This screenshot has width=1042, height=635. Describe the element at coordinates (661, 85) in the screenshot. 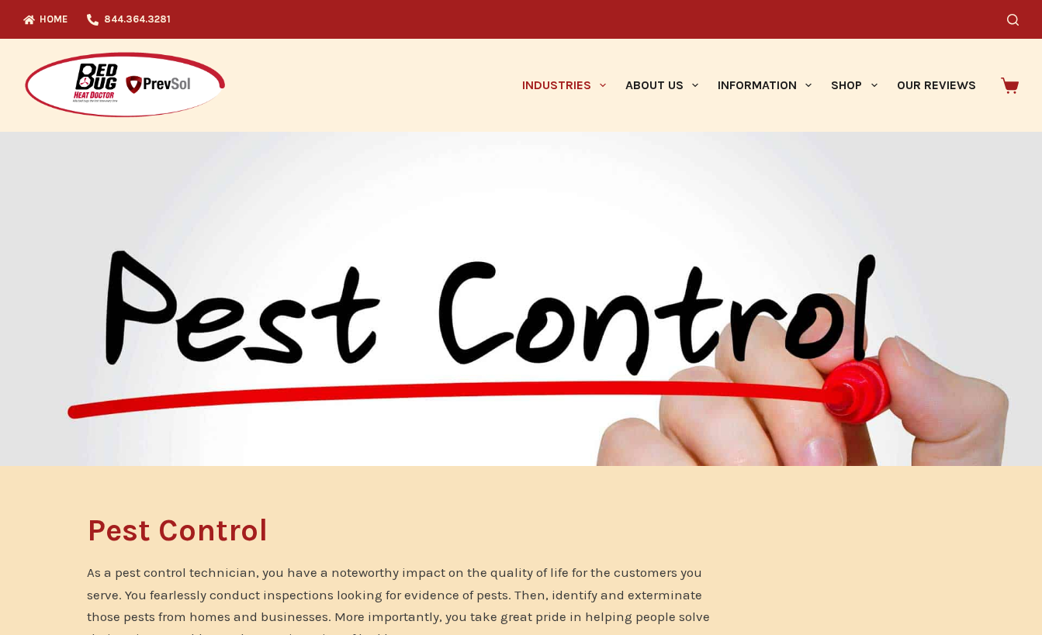

I see `a: About Us` at that location.